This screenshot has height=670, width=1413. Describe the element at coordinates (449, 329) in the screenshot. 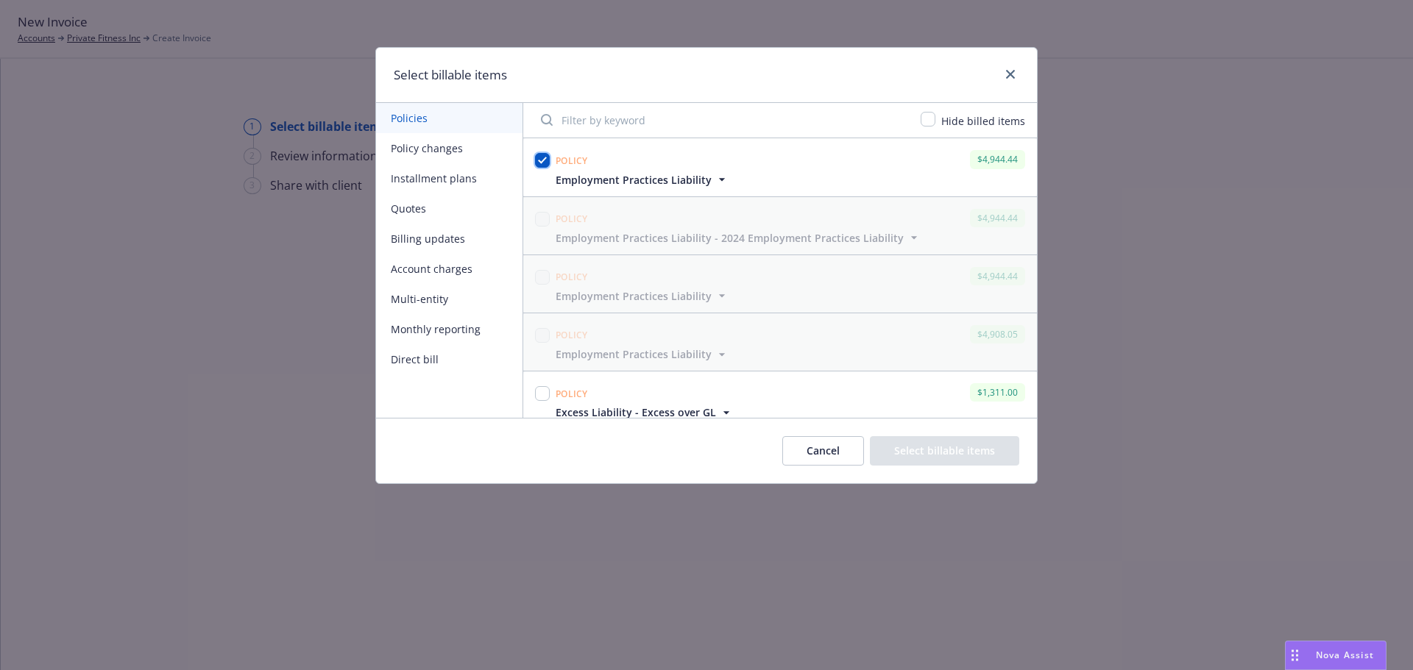

I see `button: Monthly reporting` at that location.